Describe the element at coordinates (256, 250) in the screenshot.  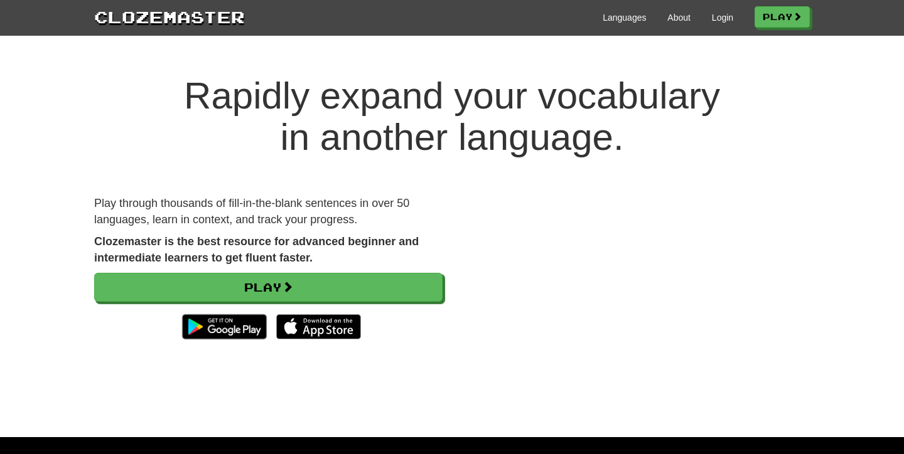
I see `strong: Clozemaster is the best resource for advanced beginner and intermediate learners to get fluent fa...` at that location.